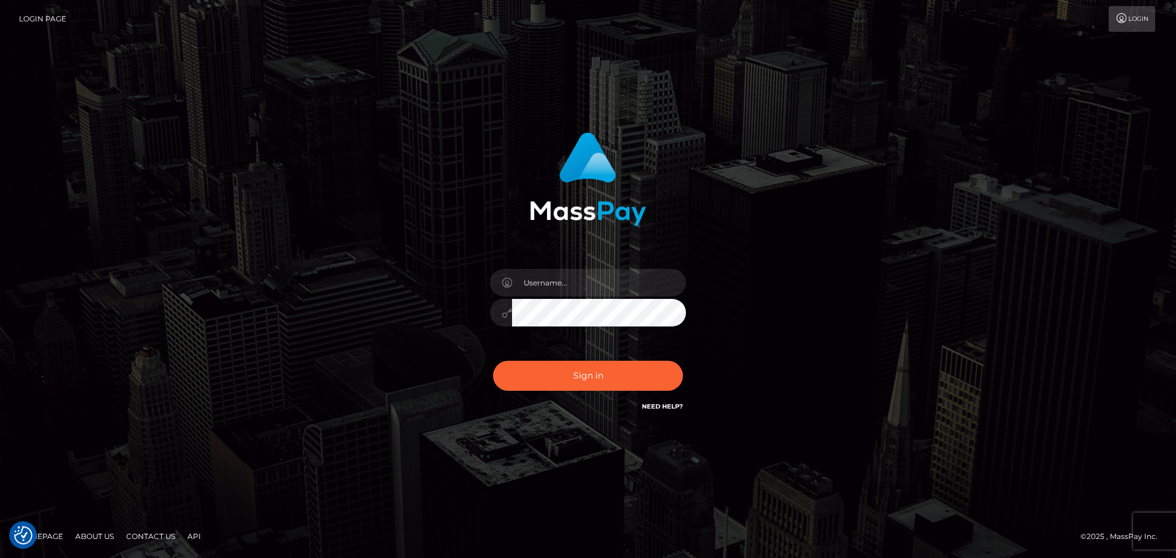  I want to click on a: Contact Us, so click(151, 536).